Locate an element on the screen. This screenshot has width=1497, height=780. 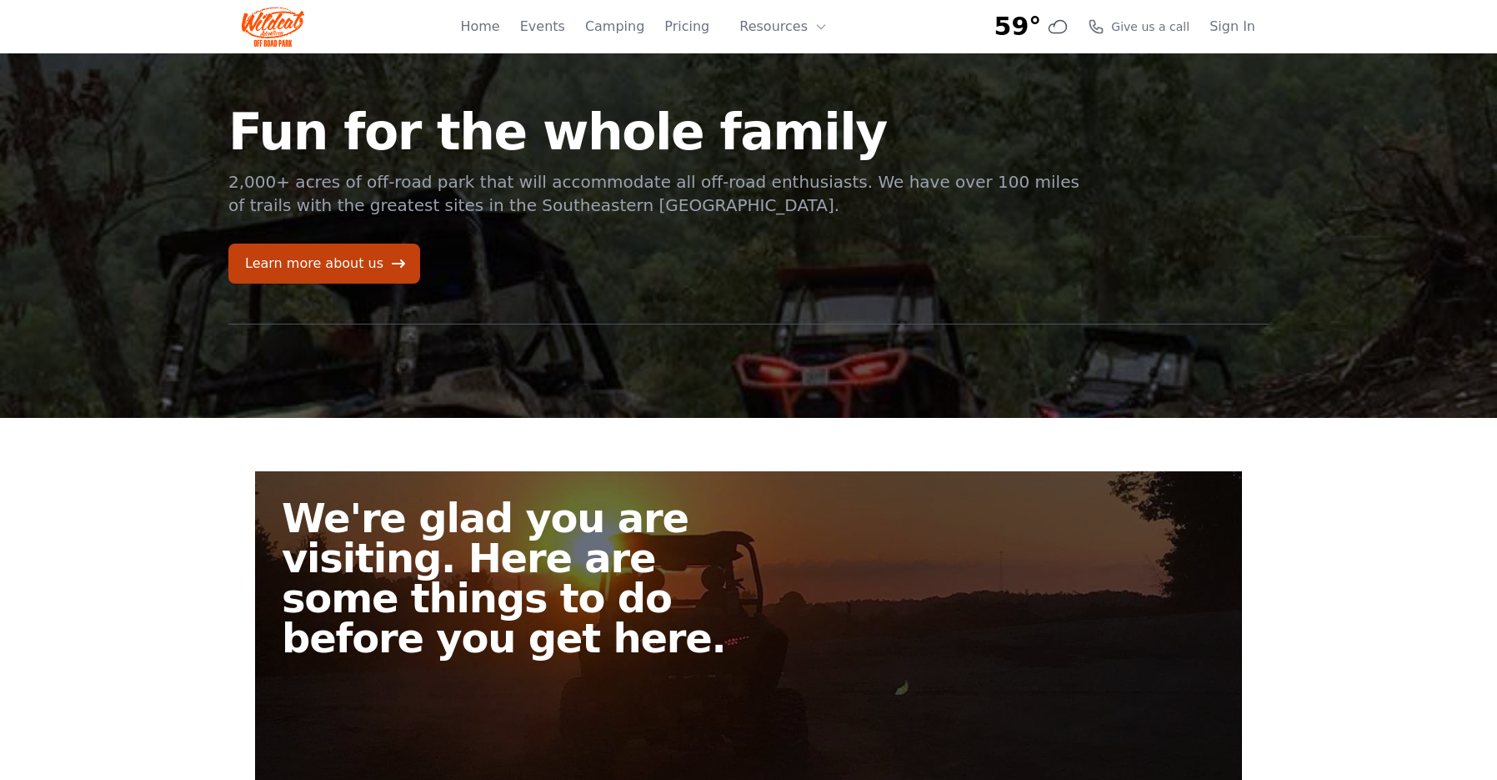
span: Give us a call is located at coordinates (1151, 27).